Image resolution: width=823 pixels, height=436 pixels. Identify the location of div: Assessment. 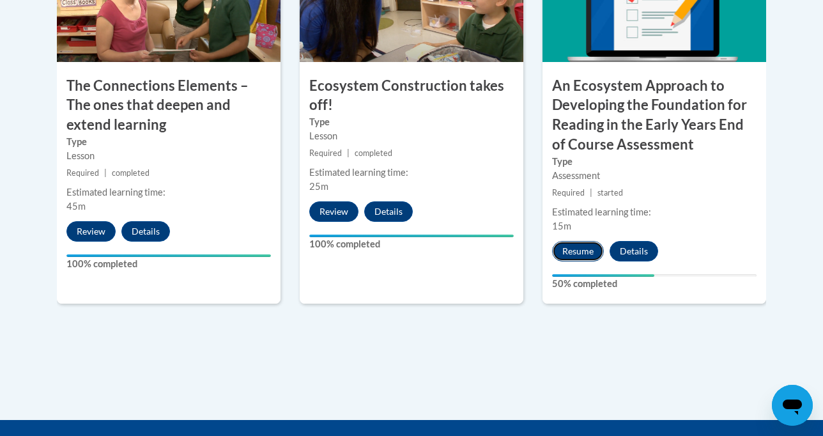
(654, 176).